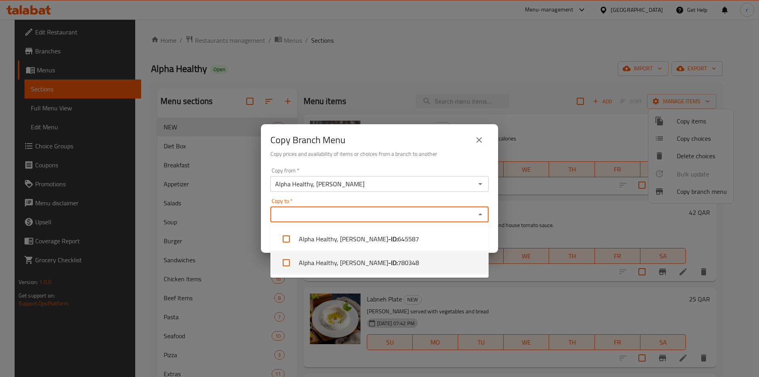 The image size is (759, 377). What do you see at coordinates (308, 140) in the screenshot?
I see `h2: Copy Branch Menu` at bounding box center [308, 140].